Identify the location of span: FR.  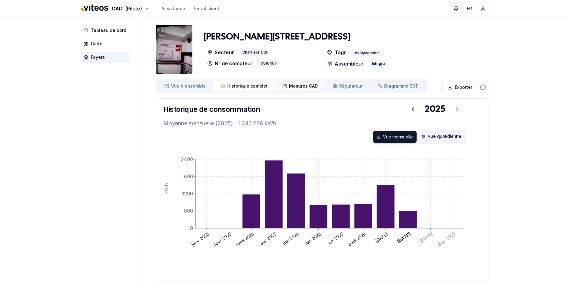
(469, 9).